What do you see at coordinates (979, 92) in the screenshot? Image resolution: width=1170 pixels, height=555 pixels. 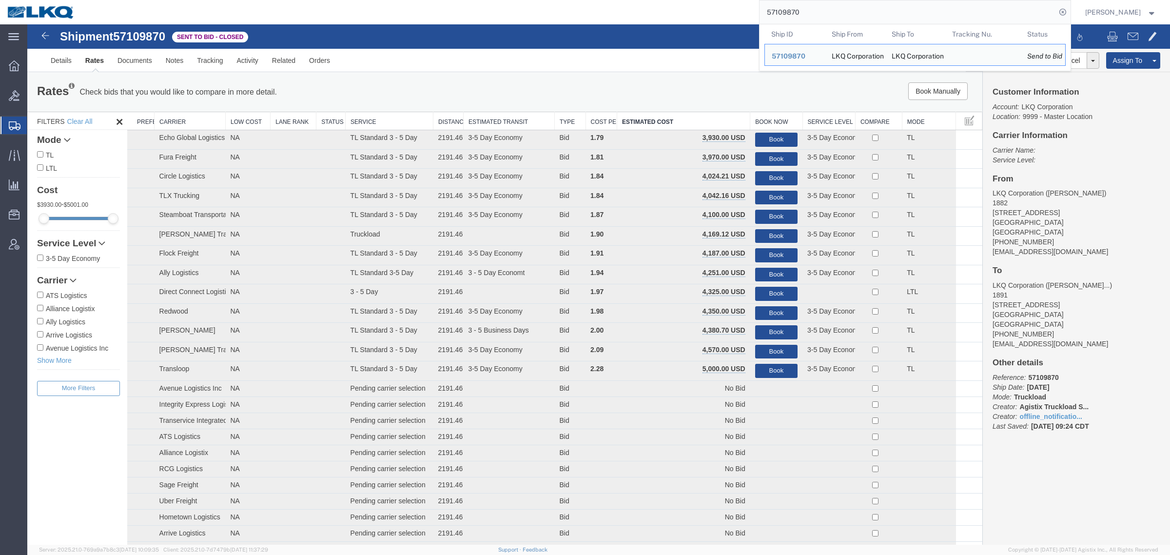 I see `i: Location:` at bounding box center [979, 92].